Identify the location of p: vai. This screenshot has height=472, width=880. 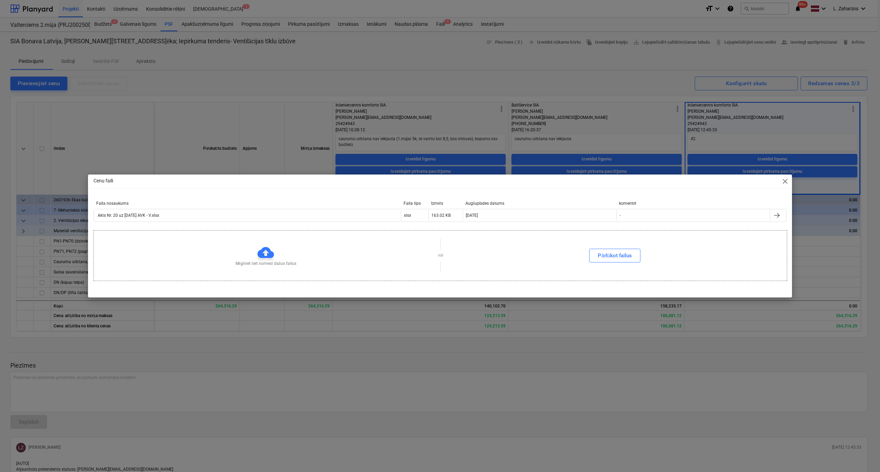
(440, 255).